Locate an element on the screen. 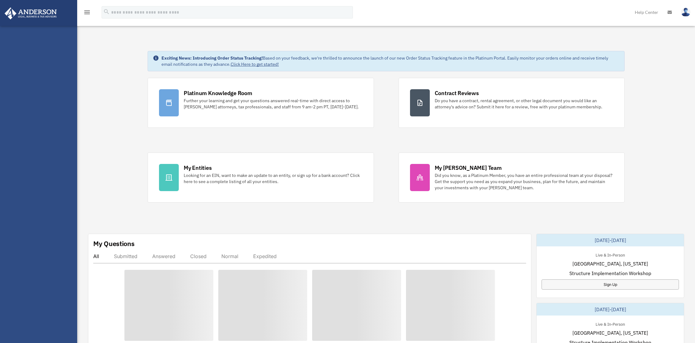  div: Submitted is located at coordinates (126, 256).